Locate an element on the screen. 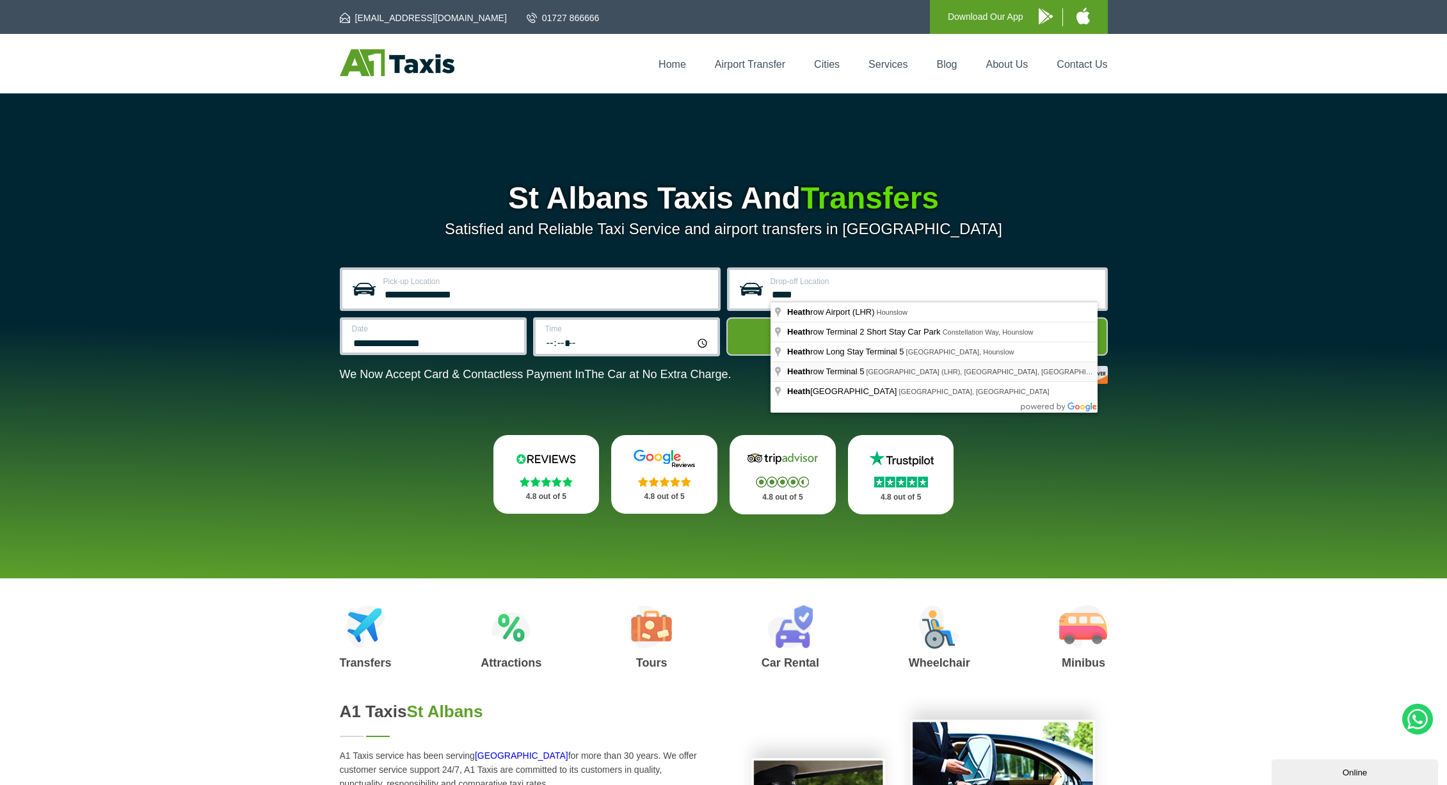  label: Time is located at coordinates (627, 329).